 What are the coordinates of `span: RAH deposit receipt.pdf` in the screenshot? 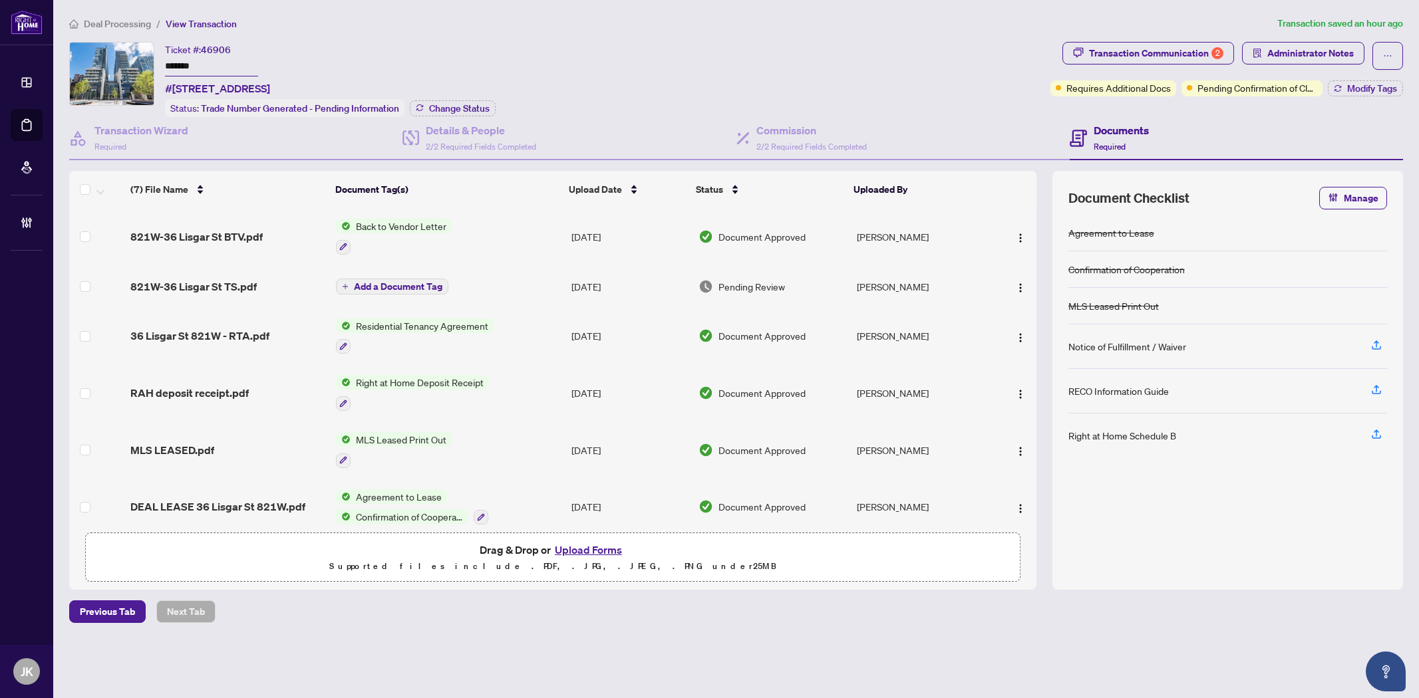 It's located at (190, 393).